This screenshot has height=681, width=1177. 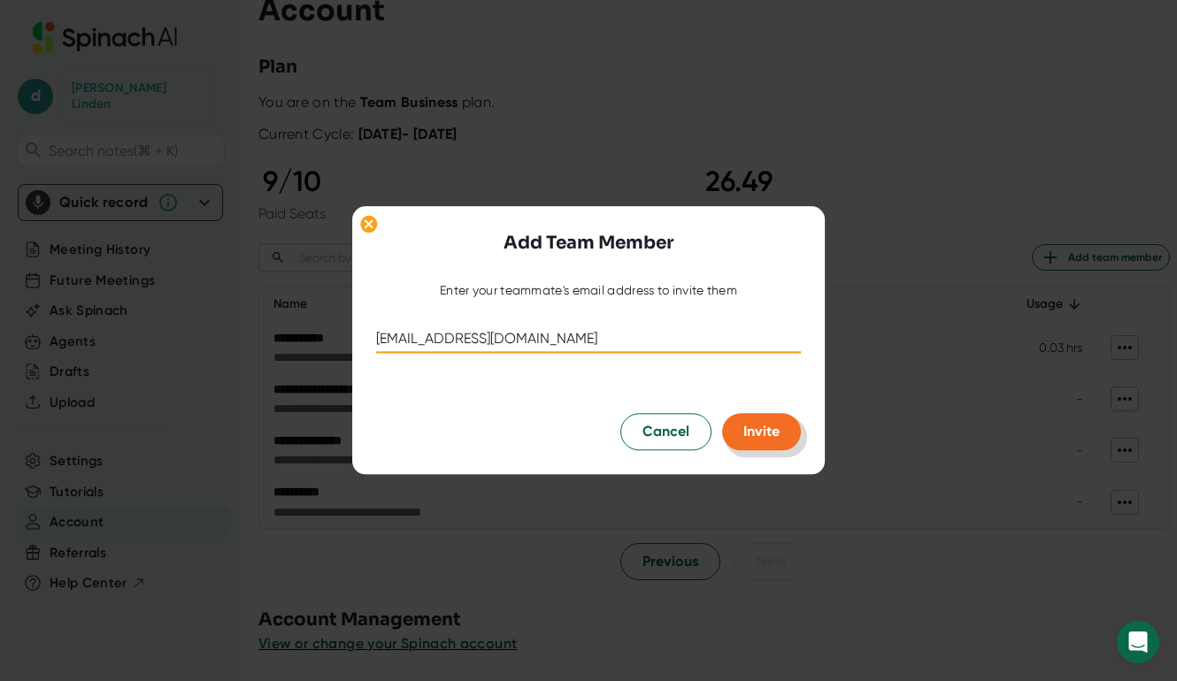 I want to click on div: Enter your teammate's email address to invite them, so click(x=588, y=291).